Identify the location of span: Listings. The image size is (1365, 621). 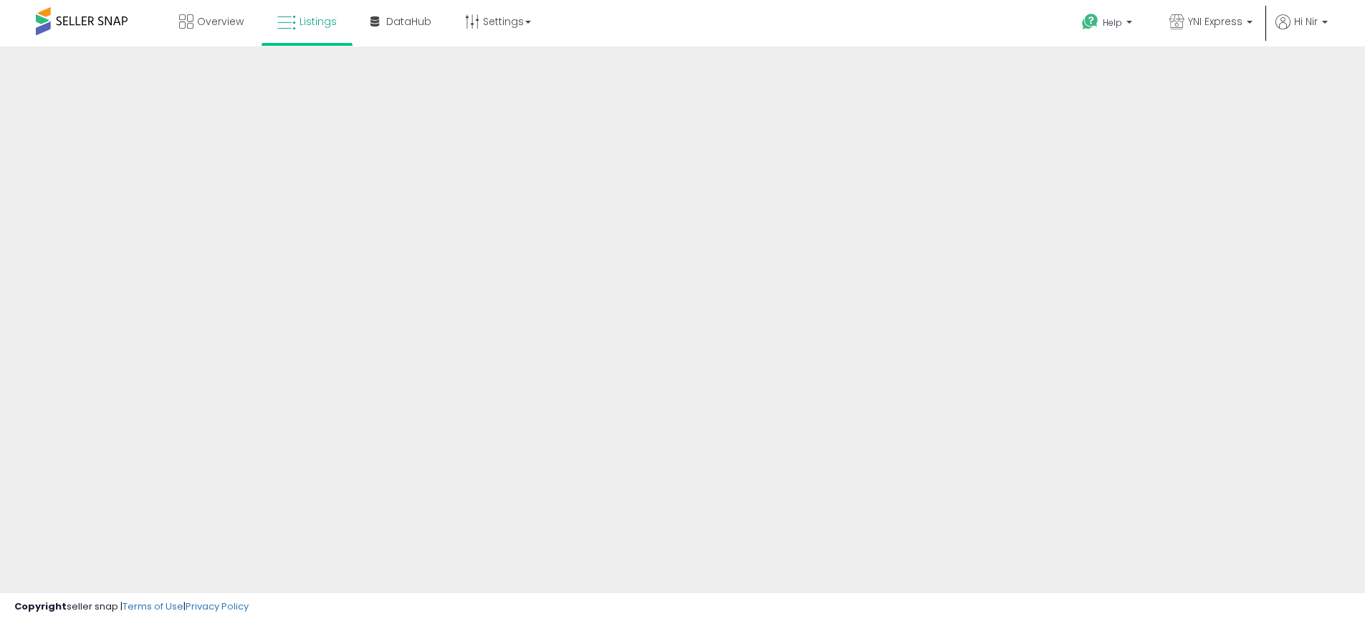
(318, 21).